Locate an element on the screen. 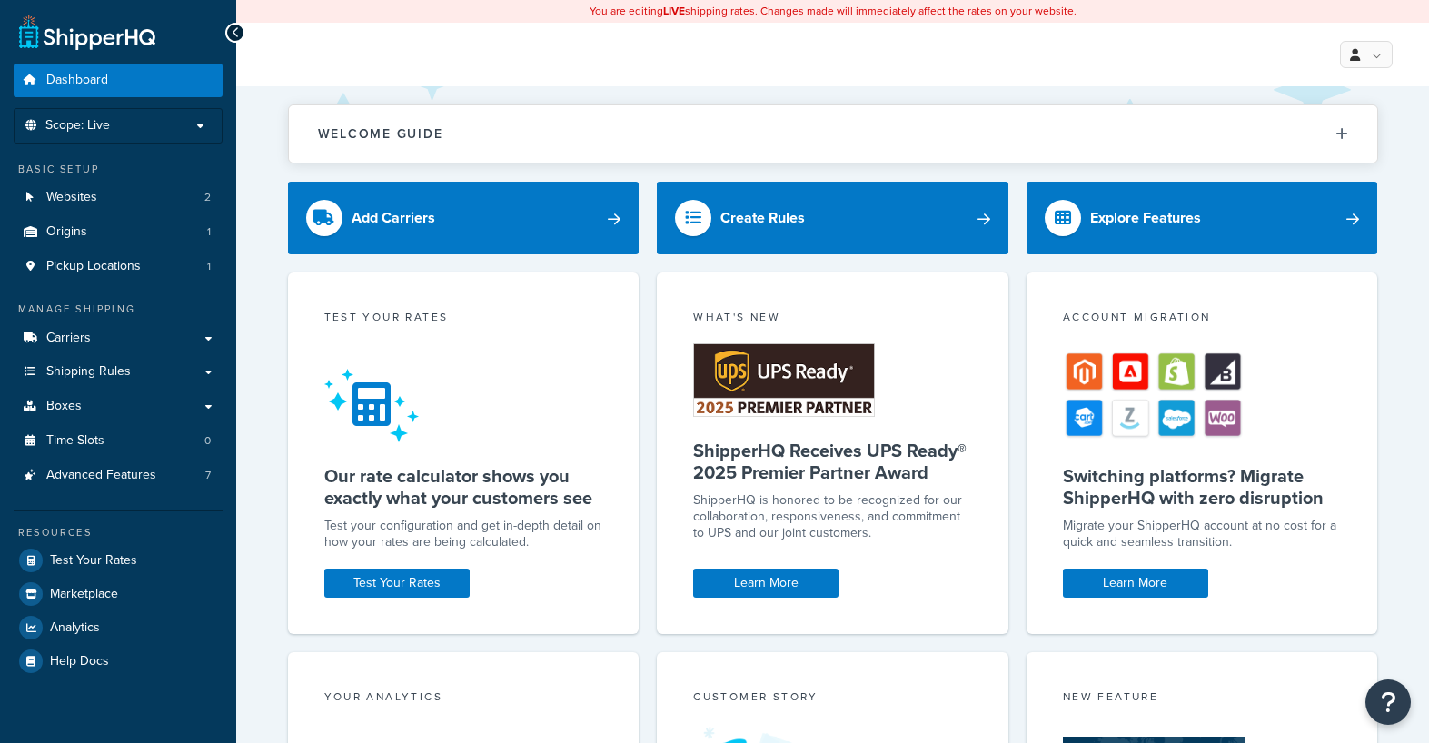 The height and width of the screenshot is (743, 1429). a: Carriers is located at coordinates (118, 338).